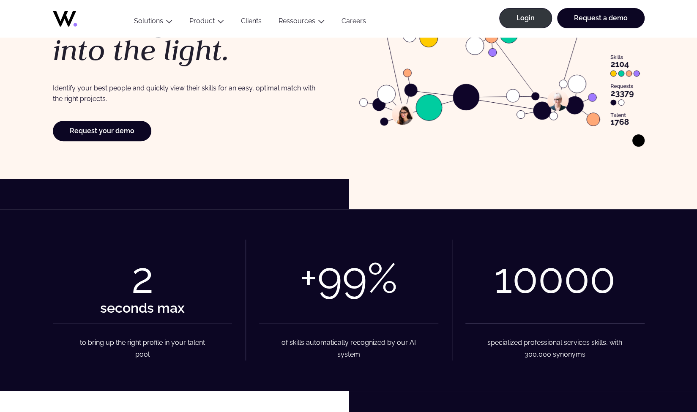  What do you see at coordinates (349, 341) in the screenshot?
I see `figcaption: of skills automatically recognized by our AI system` at bounding box center [349, 341].